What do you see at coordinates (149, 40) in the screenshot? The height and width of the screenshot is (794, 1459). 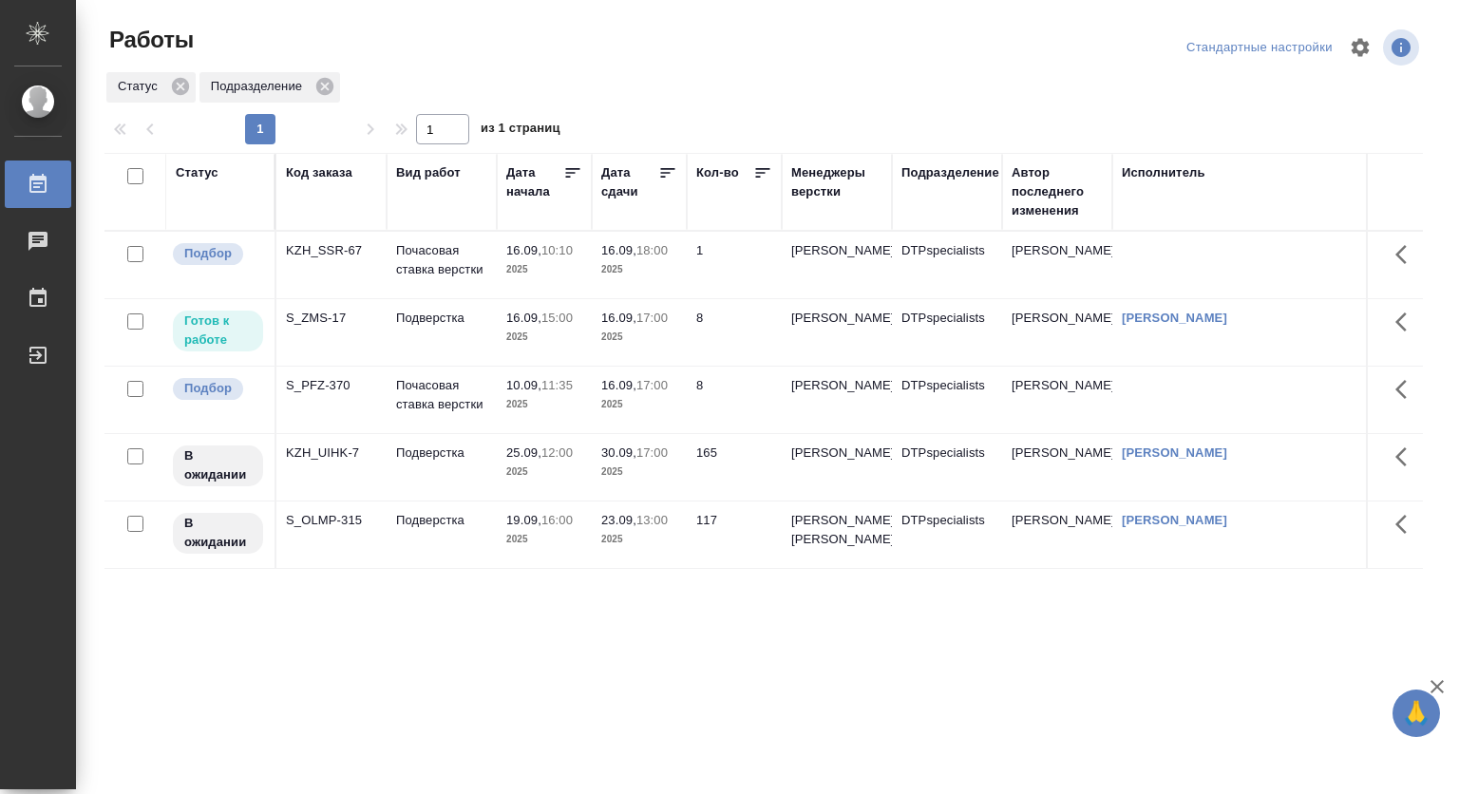 I see `span: Работы` at bounding box center [149, 40].